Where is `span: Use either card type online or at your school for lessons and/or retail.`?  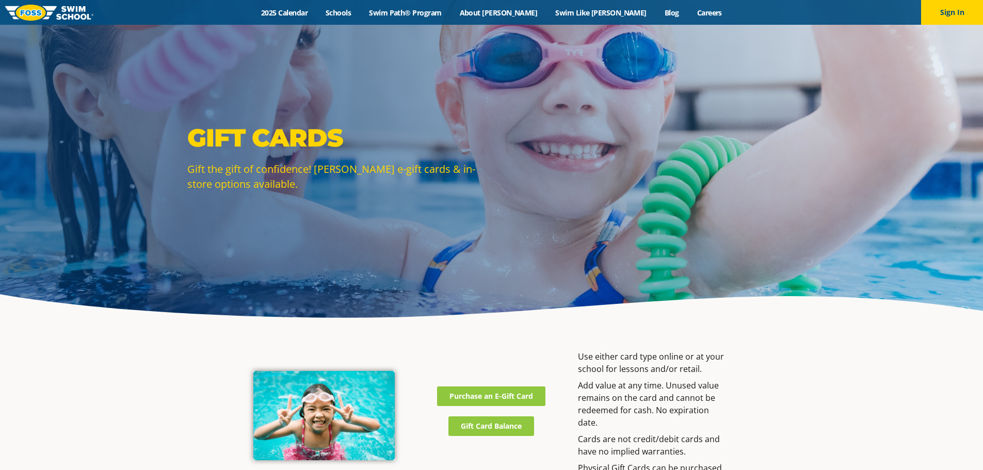 span: Use either card type online or at your school for lessons and/or retail. is located at coordinates (651, 363).